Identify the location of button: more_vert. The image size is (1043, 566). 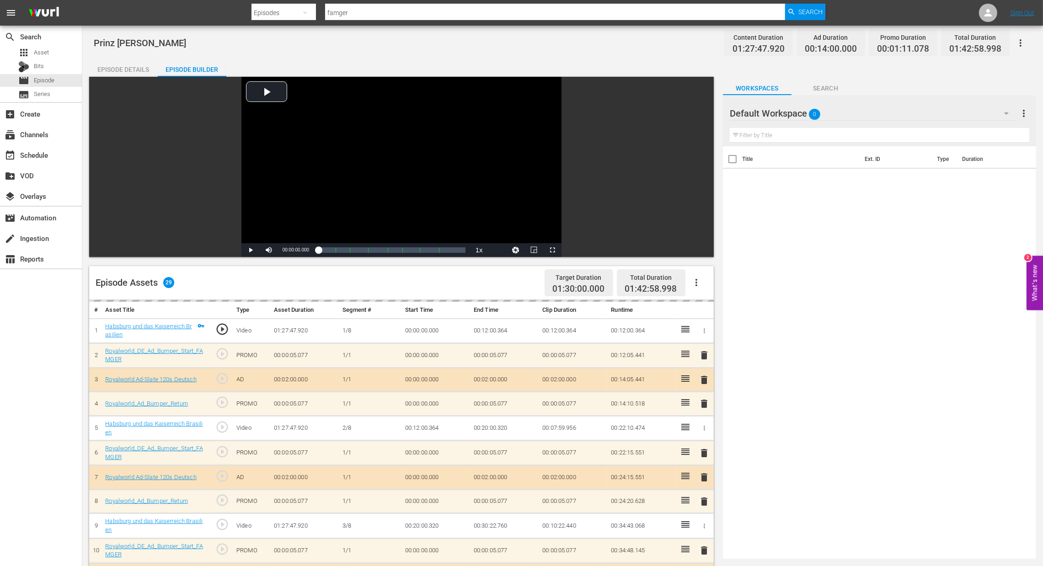
(1024, 113).